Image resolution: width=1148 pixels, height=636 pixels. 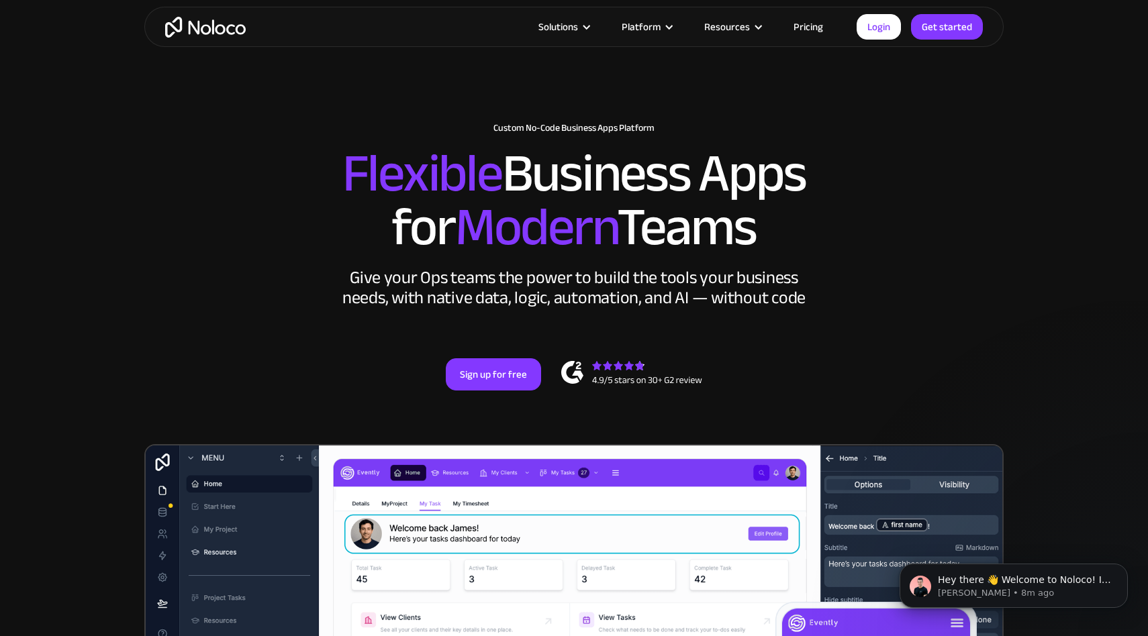 What do you see at coordinates (808, 27) in the screenshot?
I see `a: Pricing` at bounding box center [808, 27].